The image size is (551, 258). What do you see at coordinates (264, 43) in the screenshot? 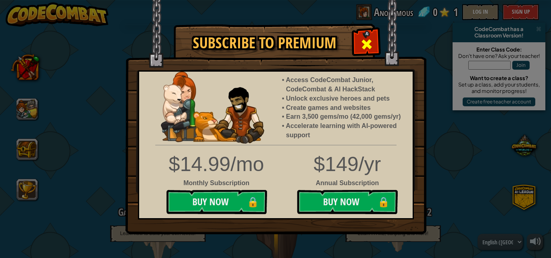
I see `h1: Subscribe to Premium` at bounding box center [264, 43].